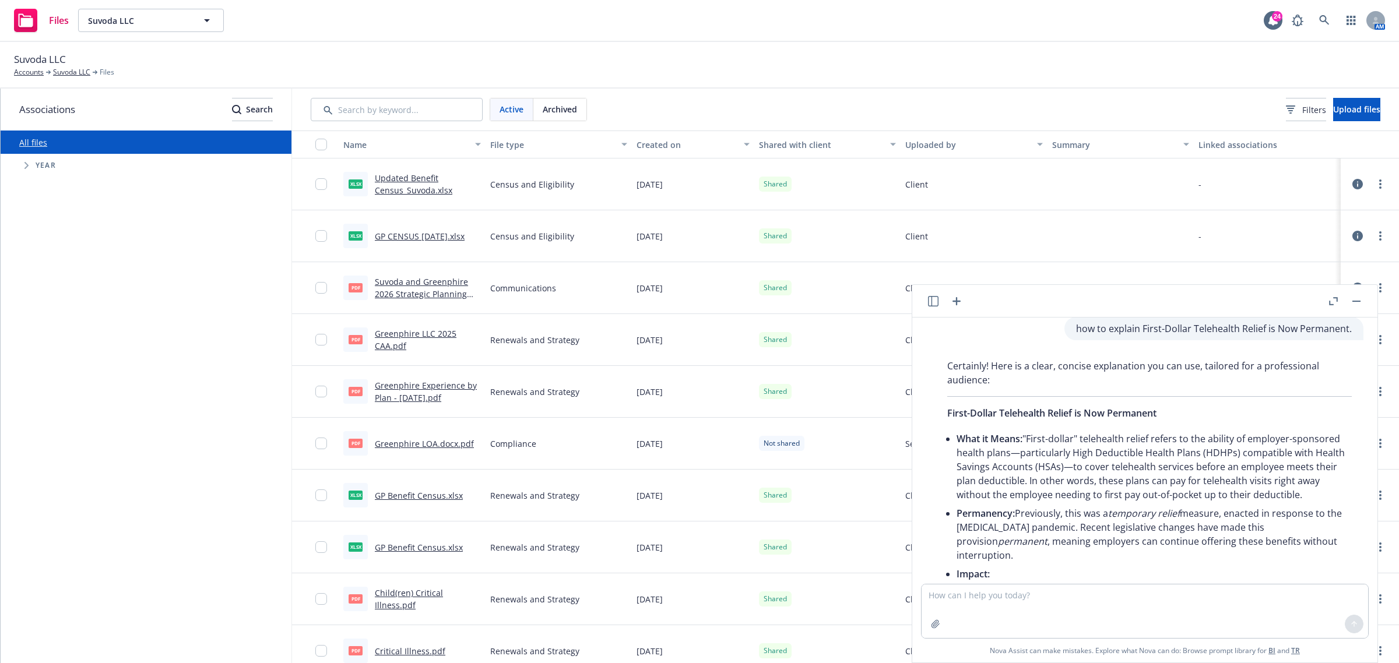 The image size is (1399, 663). Describe the element at coordinates (1277, 16) in the screenshot. I see `div: 24` at that location.